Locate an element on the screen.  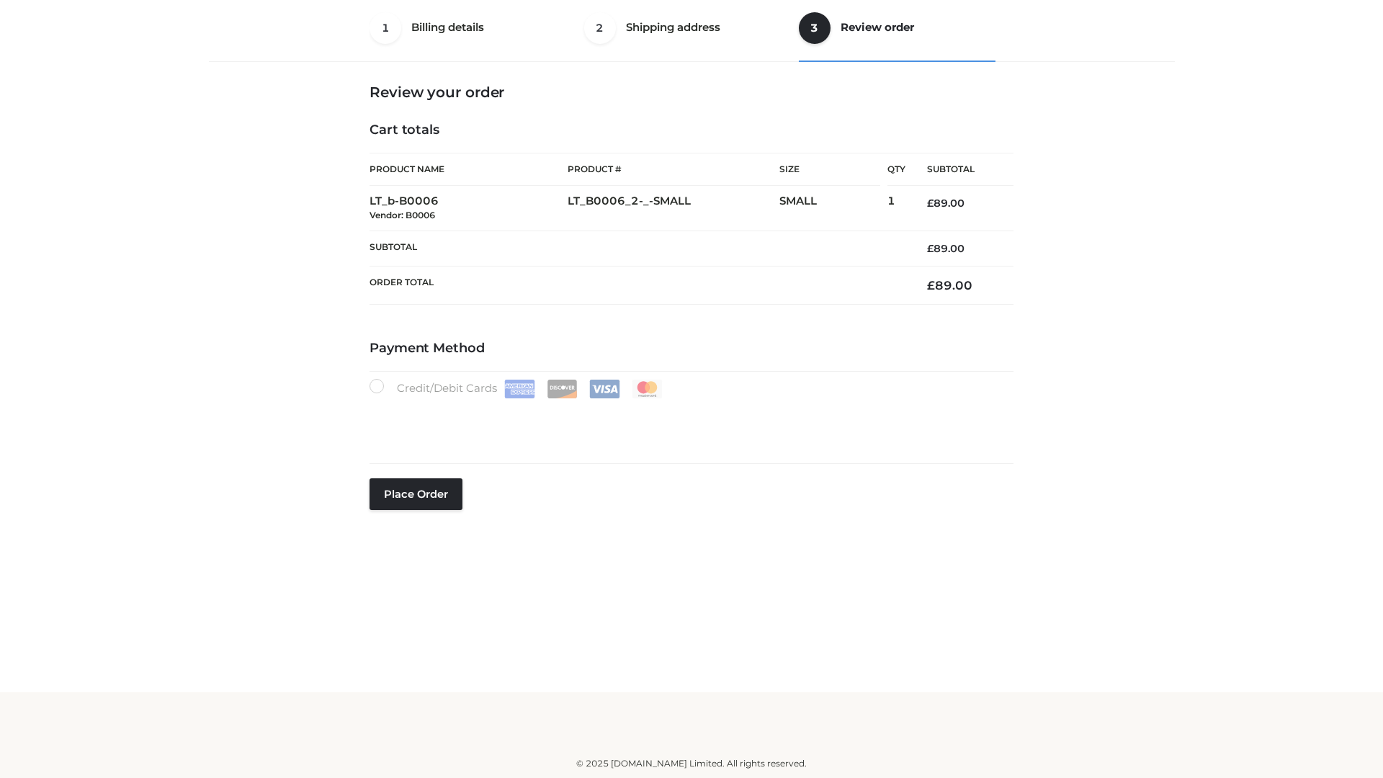
button: Place order is located at coordinates (416, 494).